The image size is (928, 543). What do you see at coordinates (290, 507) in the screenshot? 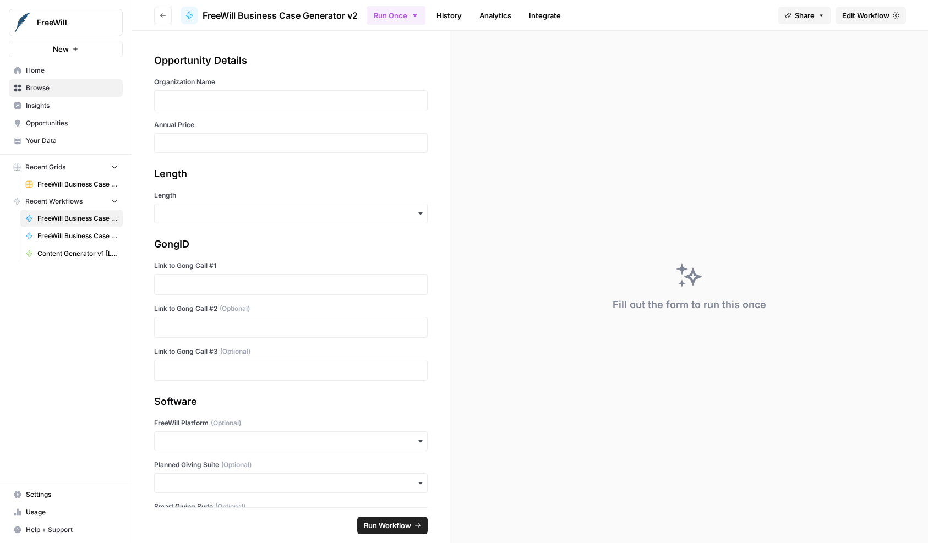
I see `label: Smart Giving Suite` at bounding box center [290, 507].